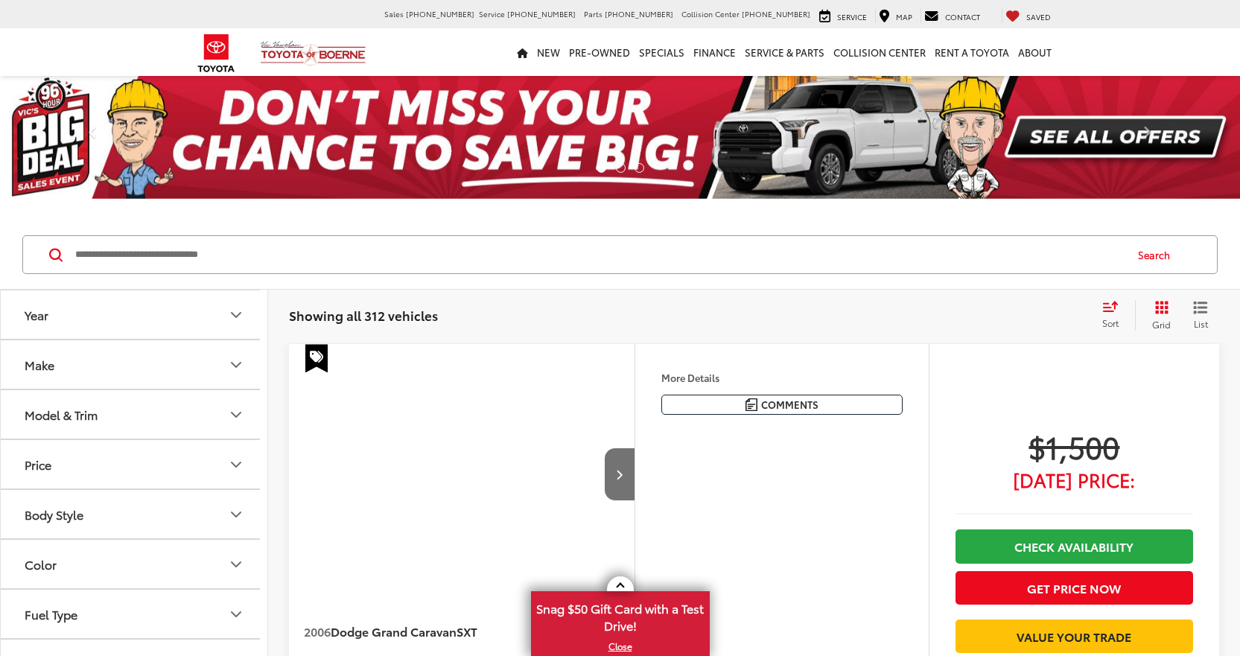 This screenshot has width=1240, height=656. What do you see at coordinates (599, 255) in the screenshot?
I see `form: Search by Make, Model, or Keyword` at bounding box center [599, 255].